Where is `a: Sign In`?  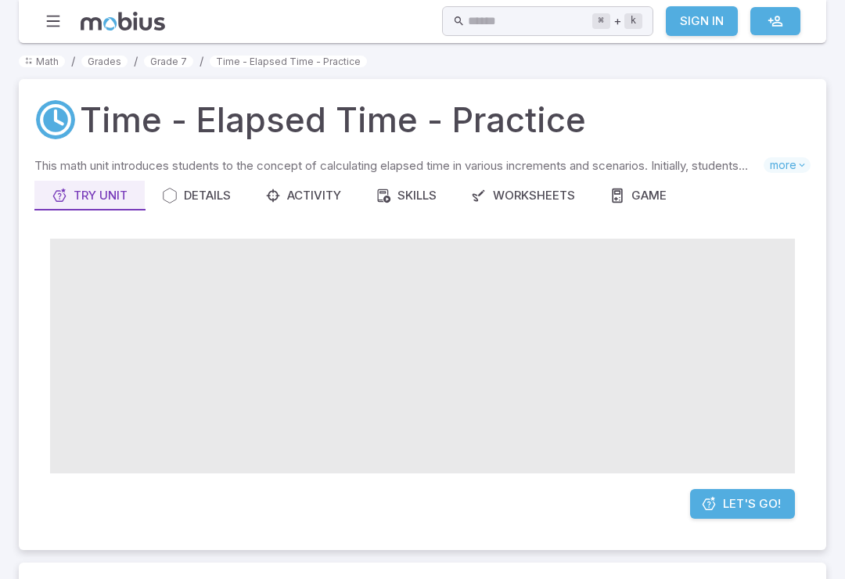
a: Sign In is located at coordinates (701, 21).